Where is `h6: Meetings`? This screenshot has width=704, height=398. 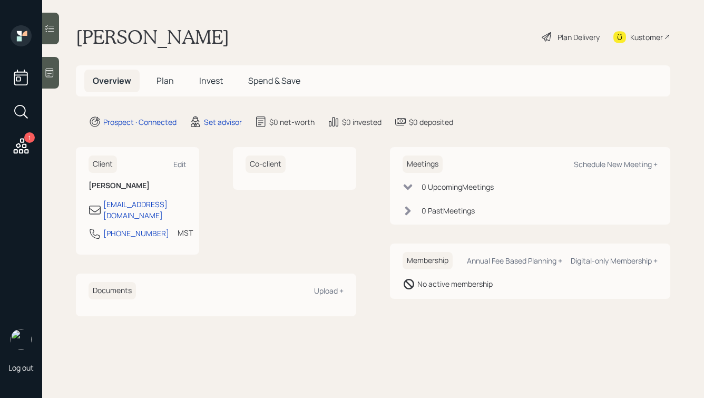 h6: Meetings is located at coordinates (423, 164).